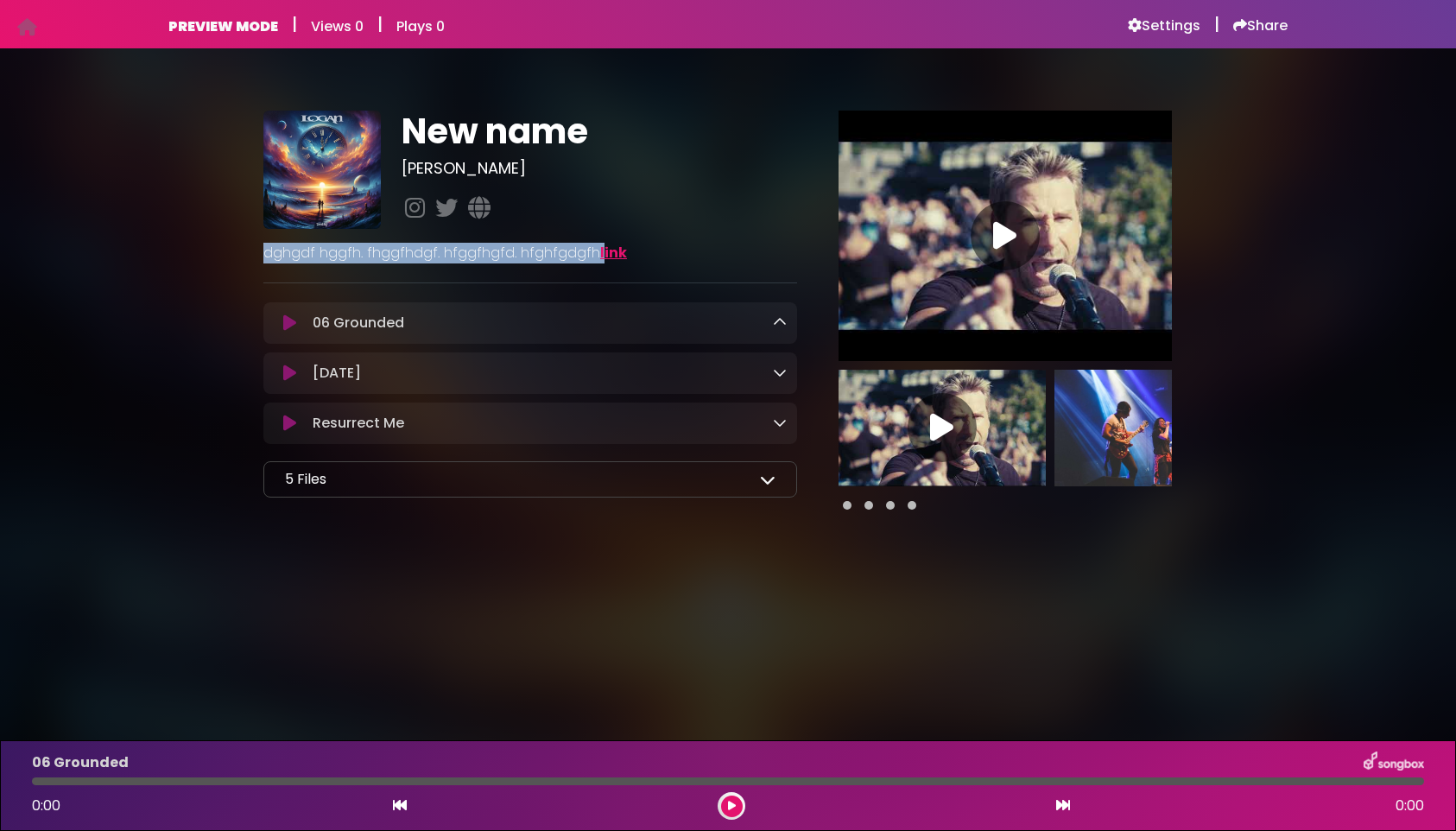  I want to click on a: Share, so click(1260, 26).